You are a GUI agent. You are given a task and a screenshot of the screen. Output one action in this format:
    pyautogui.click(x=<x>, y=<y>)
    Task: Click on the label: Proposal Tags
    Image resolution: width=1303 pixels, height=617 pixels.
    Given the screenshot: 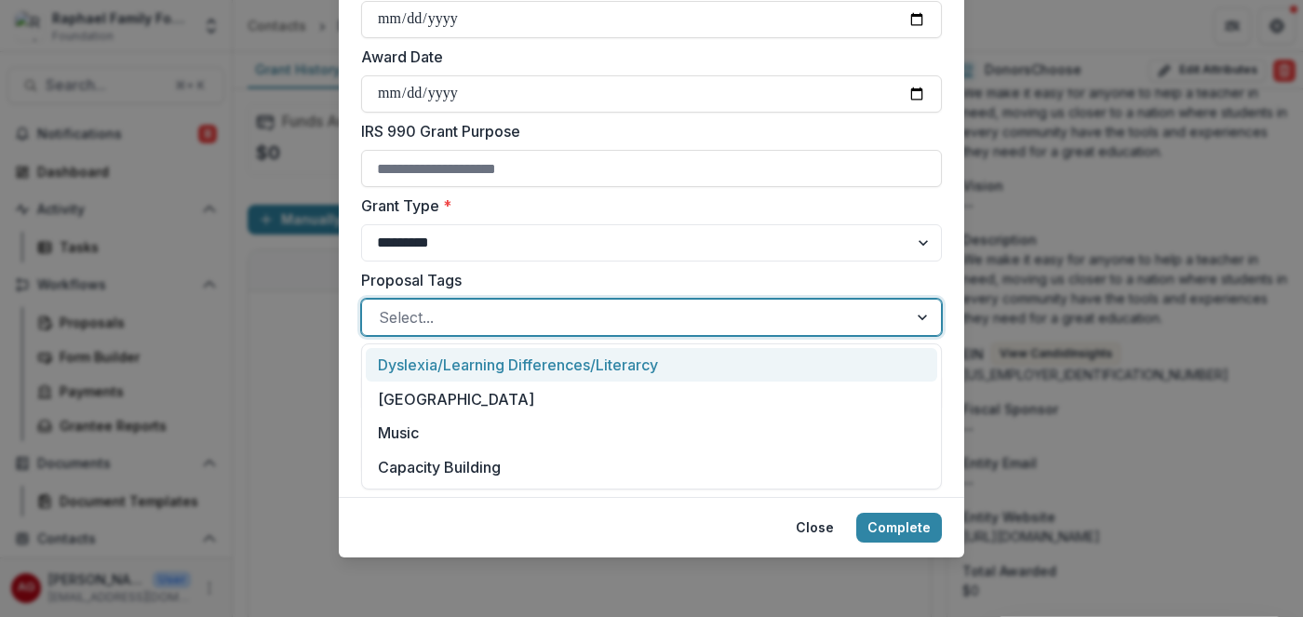 What is the action you would take?
    pyautogui.click(x=646, y=280)
    